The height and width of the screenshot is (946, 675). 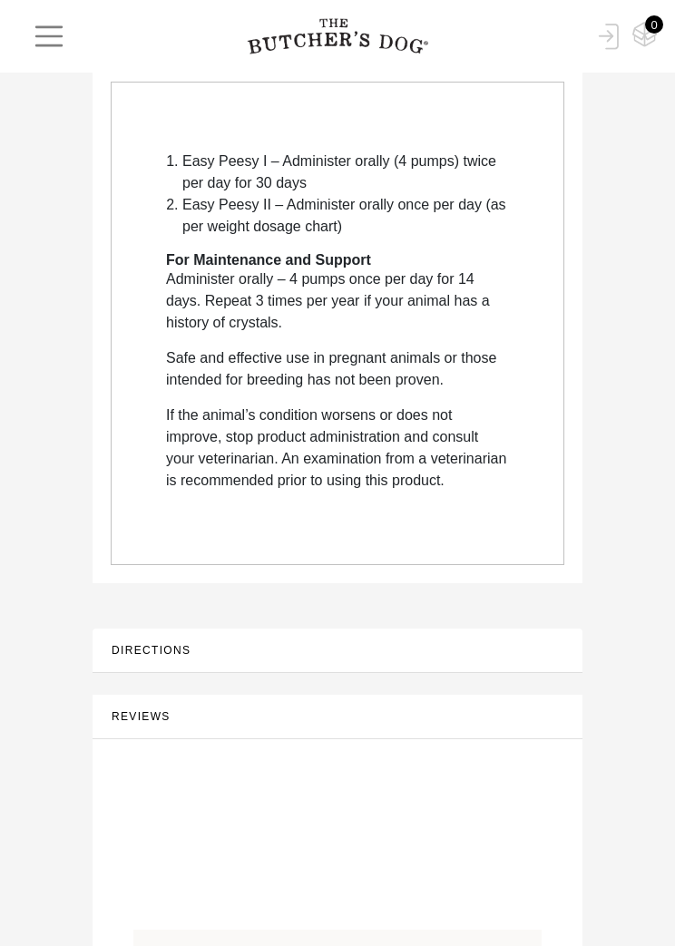 What do you see at coordinates (269, 260) in the screenshot?
I see `b: For Maintenance and Support` at bounding box center [269, 260].